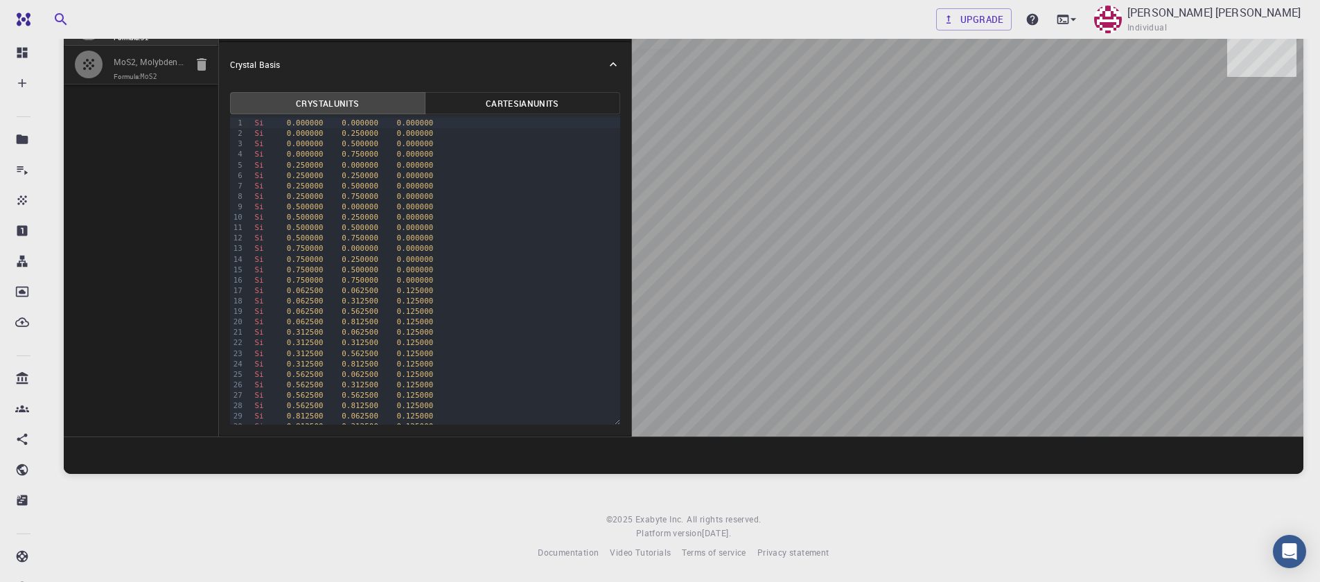  I want to click on div: 8, so click(237, 196).